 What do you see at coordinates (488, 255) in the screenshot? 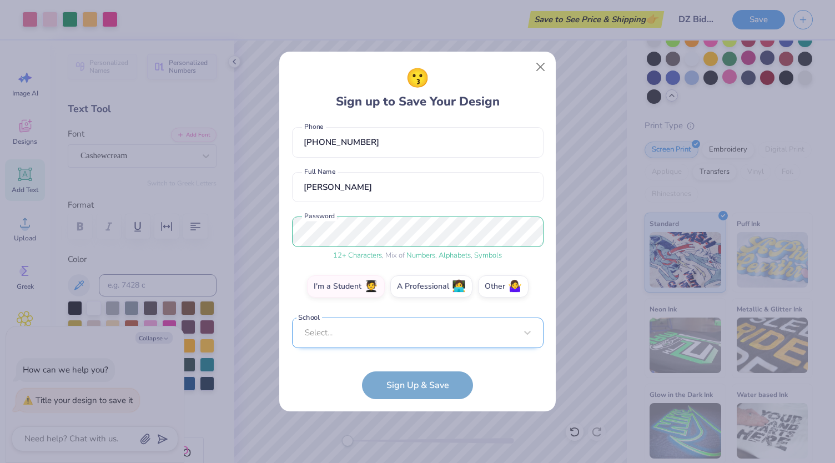
I see `span: Symbols` at bounding box center [488, 255].